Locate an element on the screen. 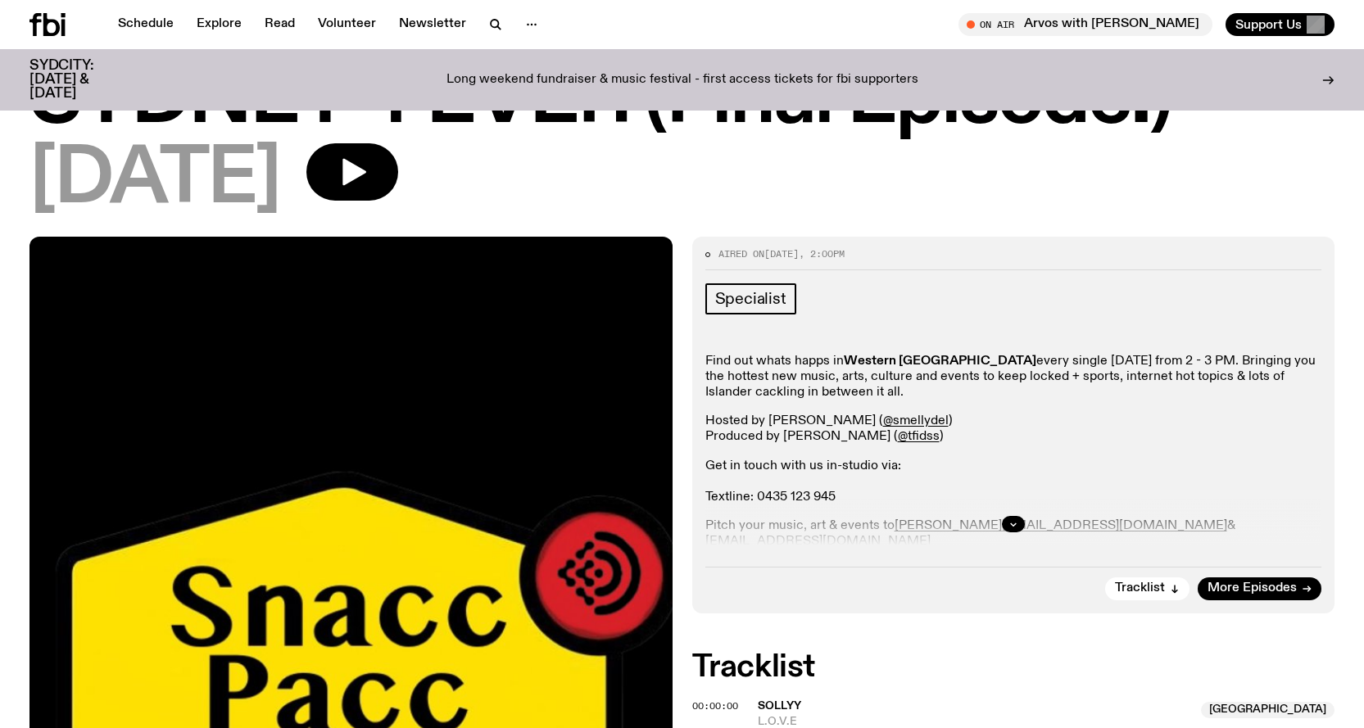  a: Explore is located at coordinates (219, 25).